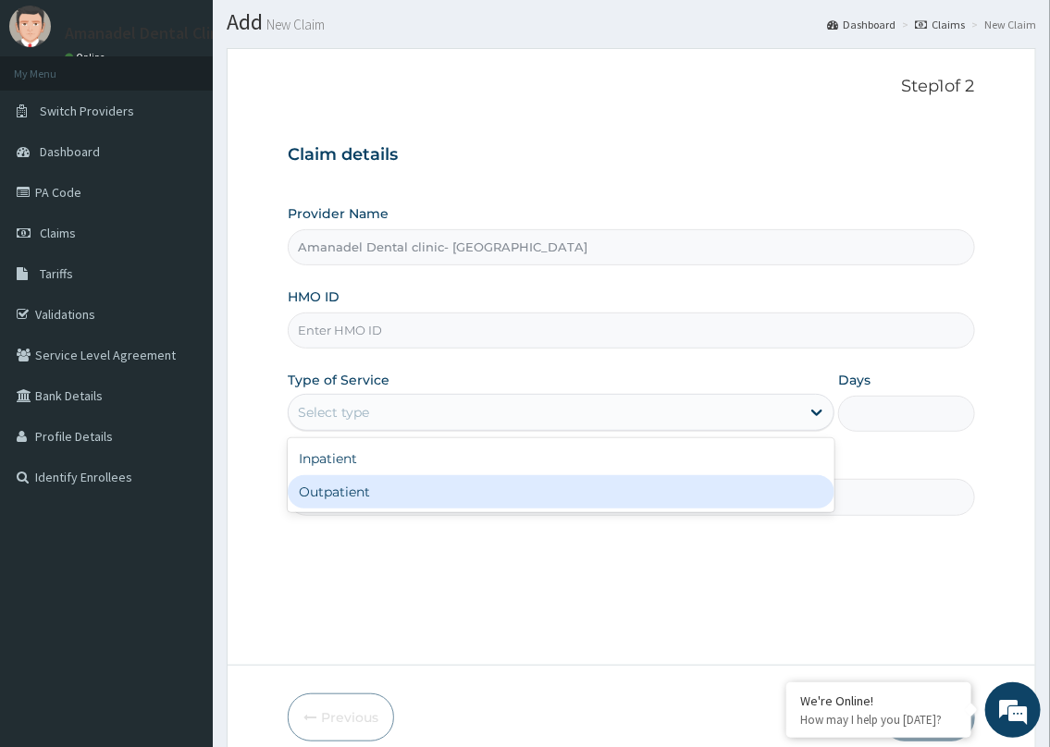 This screenshot has width=1050, height=747. I want to click on small: New Claim, so click(293, 24).